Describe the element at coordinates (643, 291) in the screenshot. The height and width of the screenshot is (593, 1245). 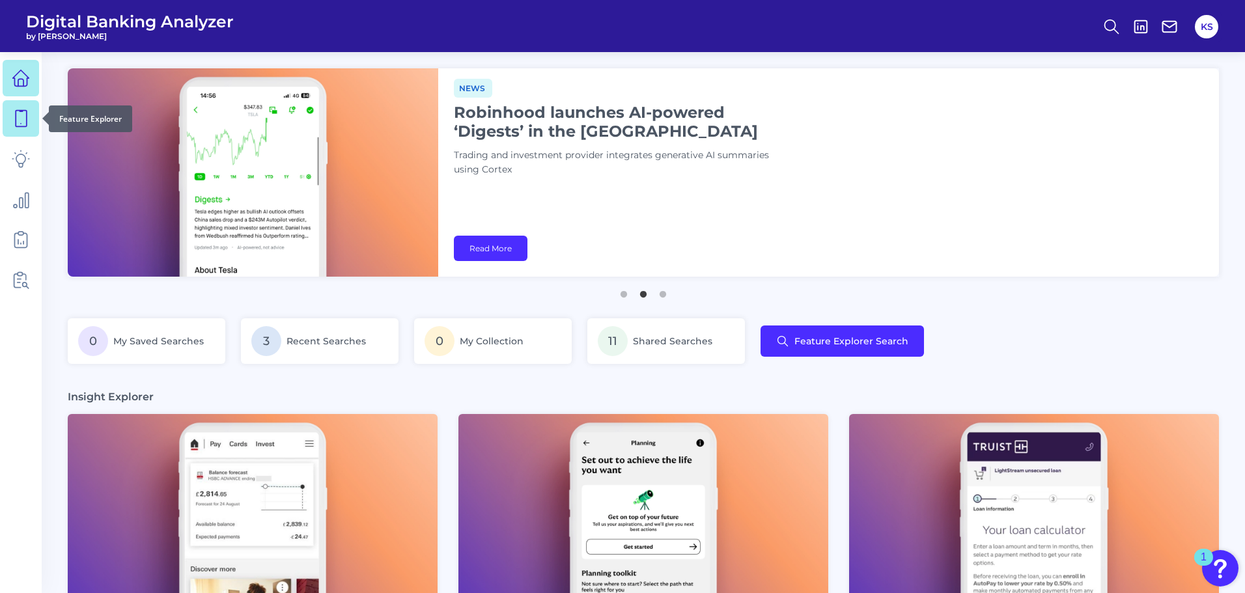
I see `button: 2` at that location.